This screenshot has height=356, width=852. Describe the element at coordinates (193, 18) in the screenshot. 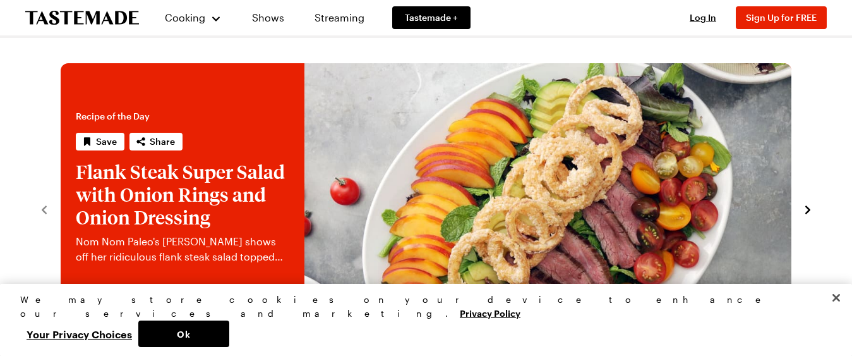

I see `button: Cooking` at that location.